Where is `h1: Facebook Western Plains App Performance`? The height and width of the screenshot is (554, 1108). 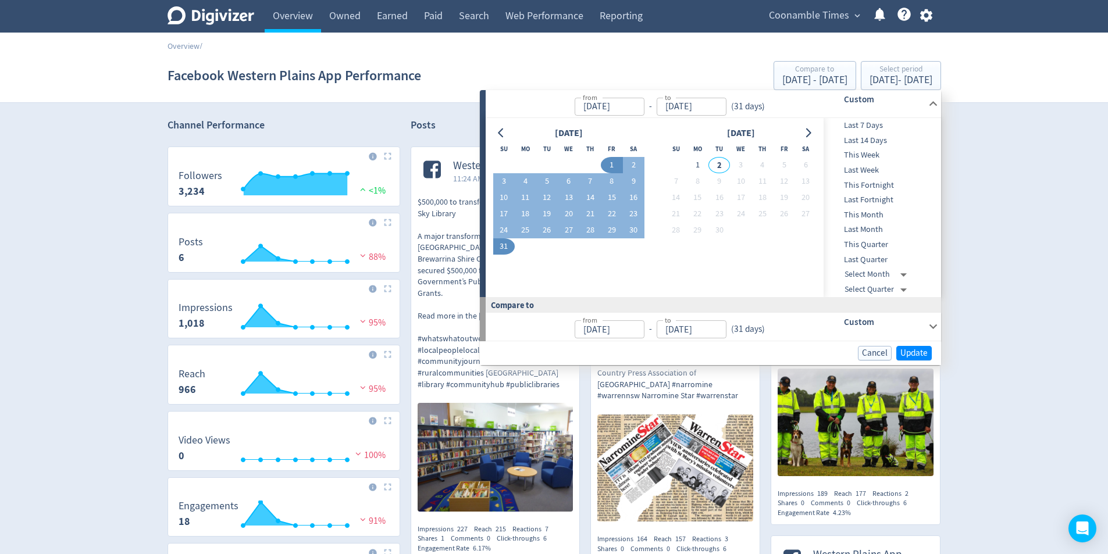
h1: Facebook Western Plains App Performance is located at coordinates (294, 76).